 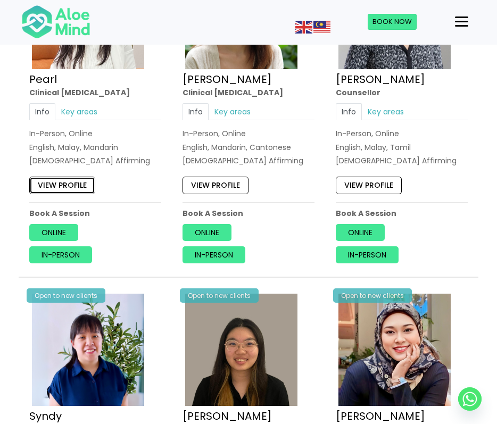 What do you see at coordinates (248, 147) in the screenshot?
I see `p: English, Mandarin, Cantonese` at bounding box center [248, 147].